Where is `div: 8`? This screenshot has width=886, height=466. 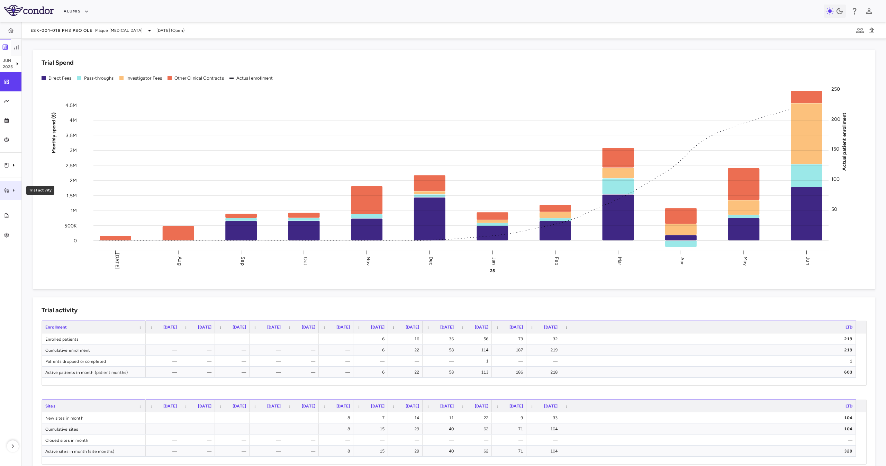
div: 8 is located at coordinates (338, 418).